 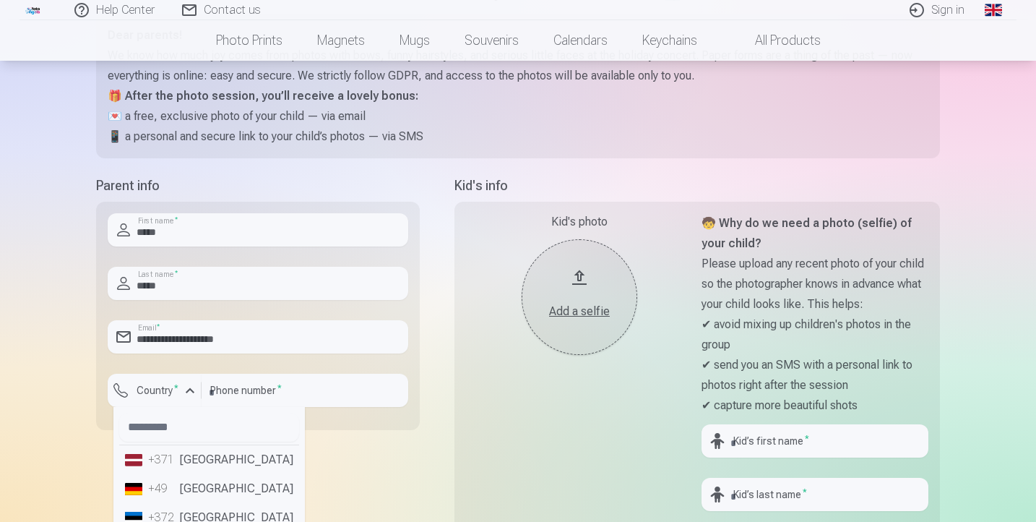 What do you see at coordinates (518, 66) in the screenshot?
I see `p: We know how much joy comes from photos with bows, funny hairstyles, and serious little faces at t...` at bounding box center [518, 66].